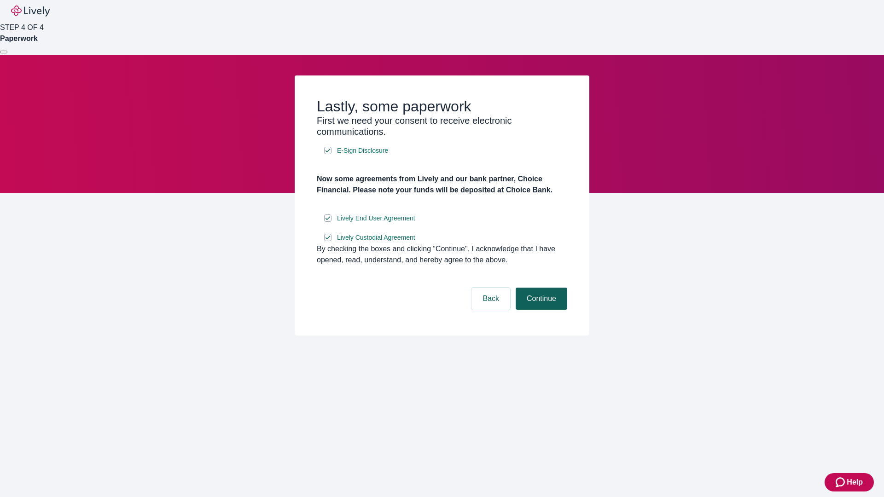  Describe the element at coordinates (841, 483) in the screenshot. I see `svg: Zendesk support icon` at that location.